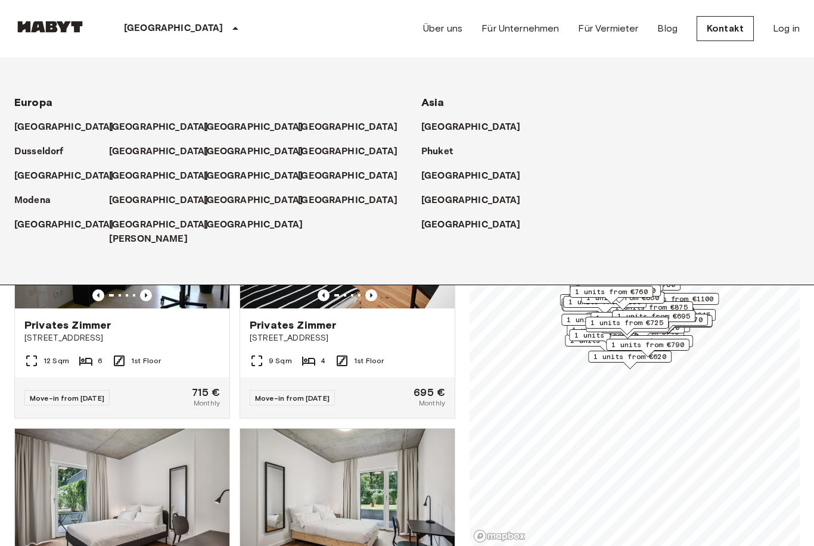 The height and width of the screenshot is (546, 814). I want to click on span: 715 €, so click(205, 392).